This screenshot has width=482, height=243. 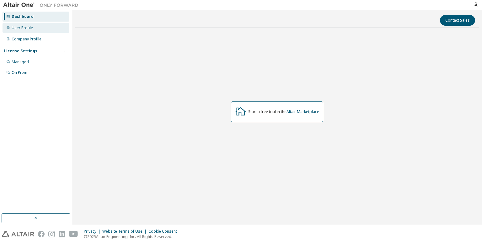 I want to click on div: User Profile, so click(x=22, y=28).